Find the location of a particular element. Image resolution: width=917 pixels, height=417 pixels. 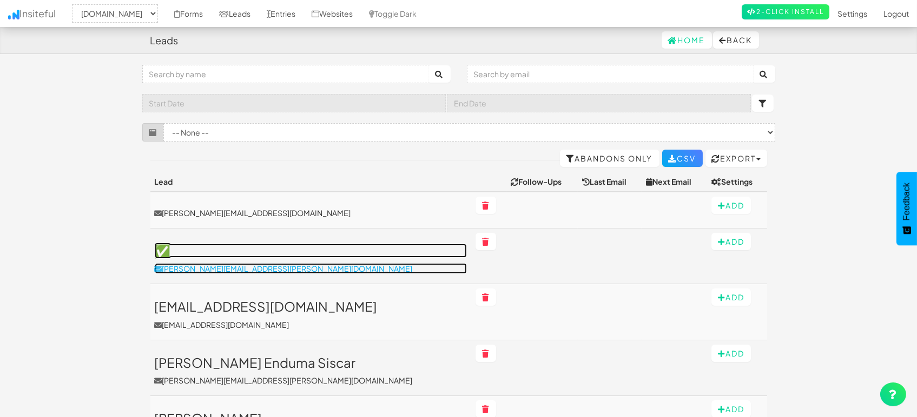

a: Abandons Only is located at coordinates (609, 158).